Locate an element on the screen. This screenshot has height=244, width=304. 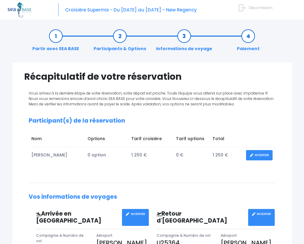
h2: Participant(s) de la réservation is located at coordinates (152, 121).